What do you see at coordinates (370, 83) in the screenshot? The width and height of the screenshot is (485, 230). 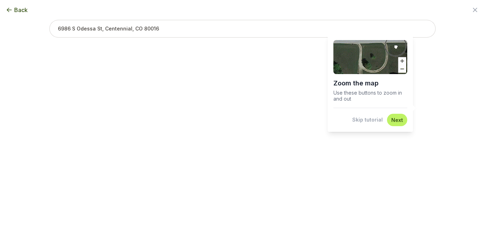 I see `h1: Zoom the map` at bounding box center [370, 83].